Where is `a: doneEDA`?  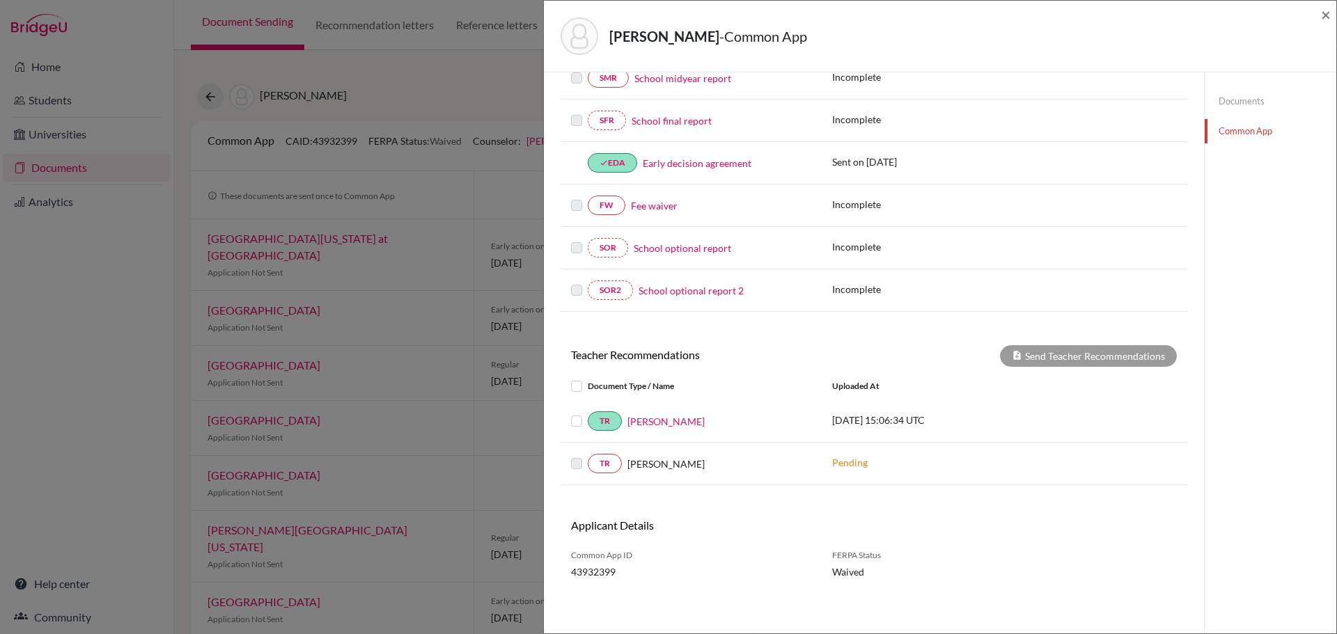 a: doneEDA is located at coordinates (612, 163).